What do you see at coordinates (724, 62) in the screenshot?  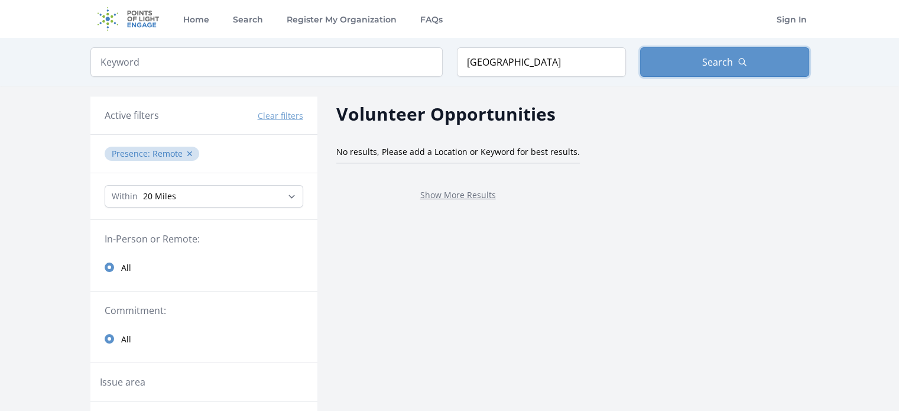 I see `button: Search` at bounding box center [724, 62].